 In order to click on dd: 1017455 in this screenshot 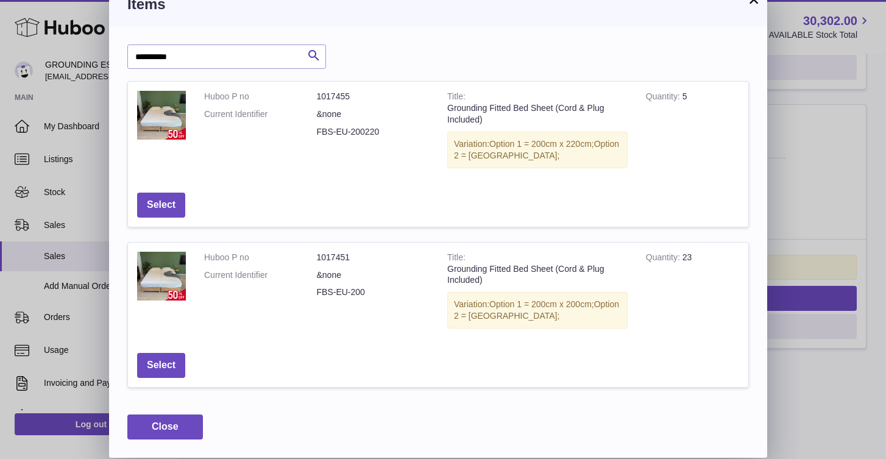, I will do `click(373, 96)`.